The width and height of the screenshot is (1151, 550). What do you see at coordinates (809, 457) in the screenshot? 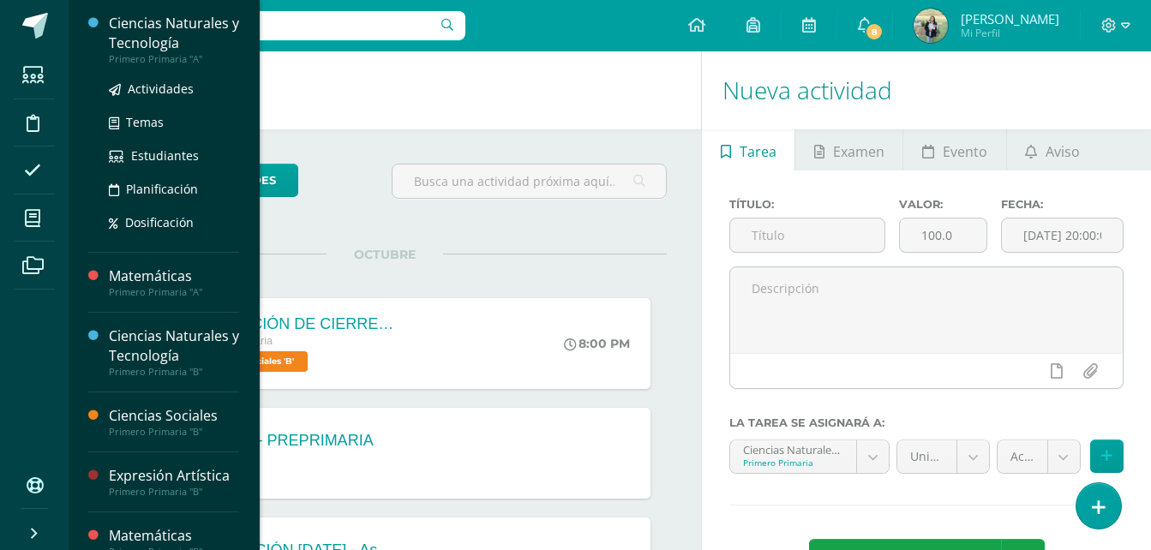
I see `a: Ciencias Naturales y Tecnología 'A'Primero Primaria` at bounding box center [809, 457].